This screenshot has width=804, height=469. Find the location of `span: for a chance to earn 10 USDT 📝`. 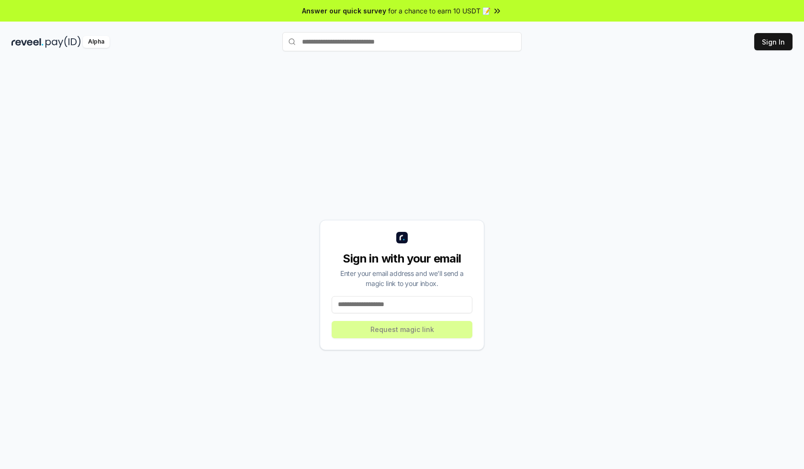

span: for a chance to earn 10 USDT 📝 is located at coordinates (440, 11).